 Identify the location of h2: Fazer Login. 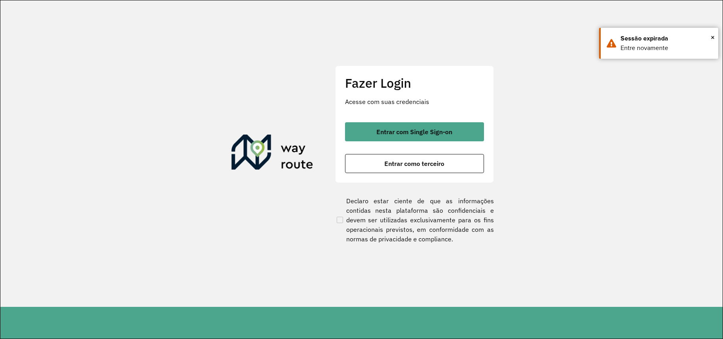
(415, 83).